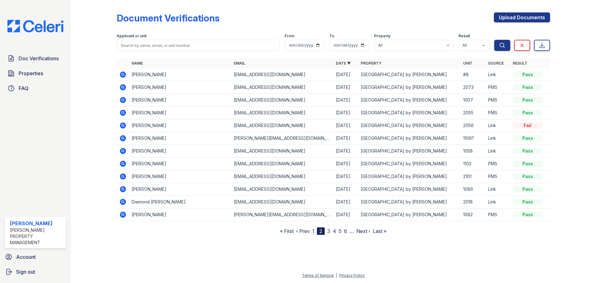 This screenshot has height=283, width=596. What do you see at coordinates (363, 231) in the screenshot?
I see `a: Next ›` at bounding box center [363, 231].